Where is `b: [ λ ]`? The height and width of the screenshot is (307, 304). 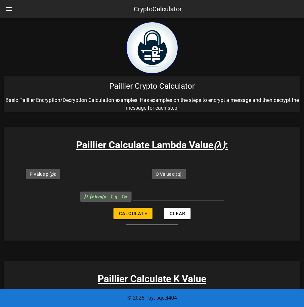
b: [ λ ] is located at coordinates (88, 197).